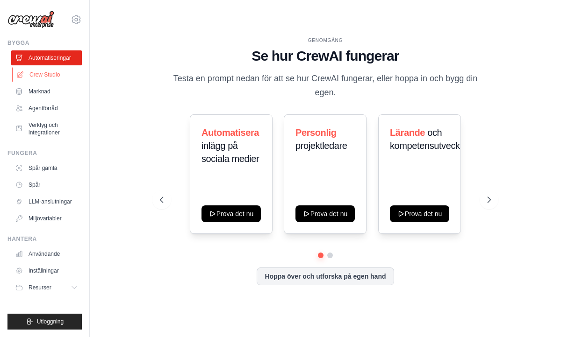 This screenshot has width=561, height=337. I want to click on font: Miljövariabler, so click(45, 219).